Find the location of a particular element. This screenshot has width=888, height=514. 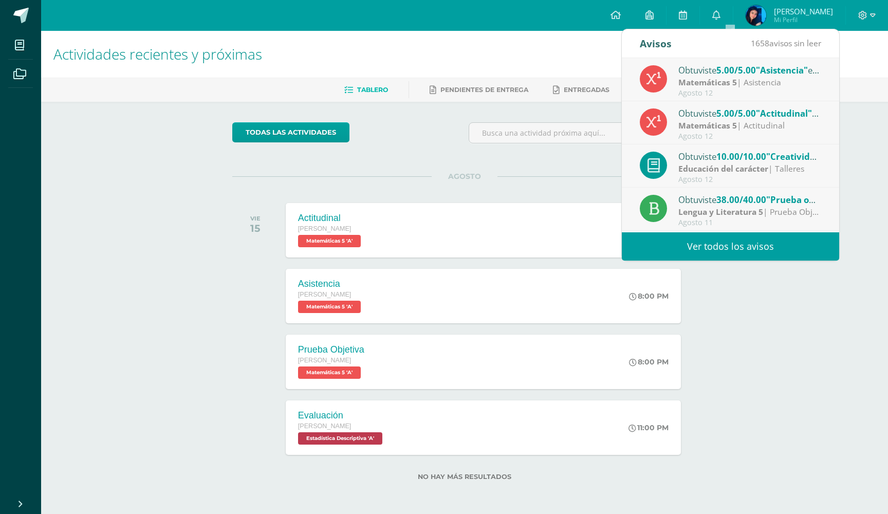

div: VIE is located at coordinates (255, 218).